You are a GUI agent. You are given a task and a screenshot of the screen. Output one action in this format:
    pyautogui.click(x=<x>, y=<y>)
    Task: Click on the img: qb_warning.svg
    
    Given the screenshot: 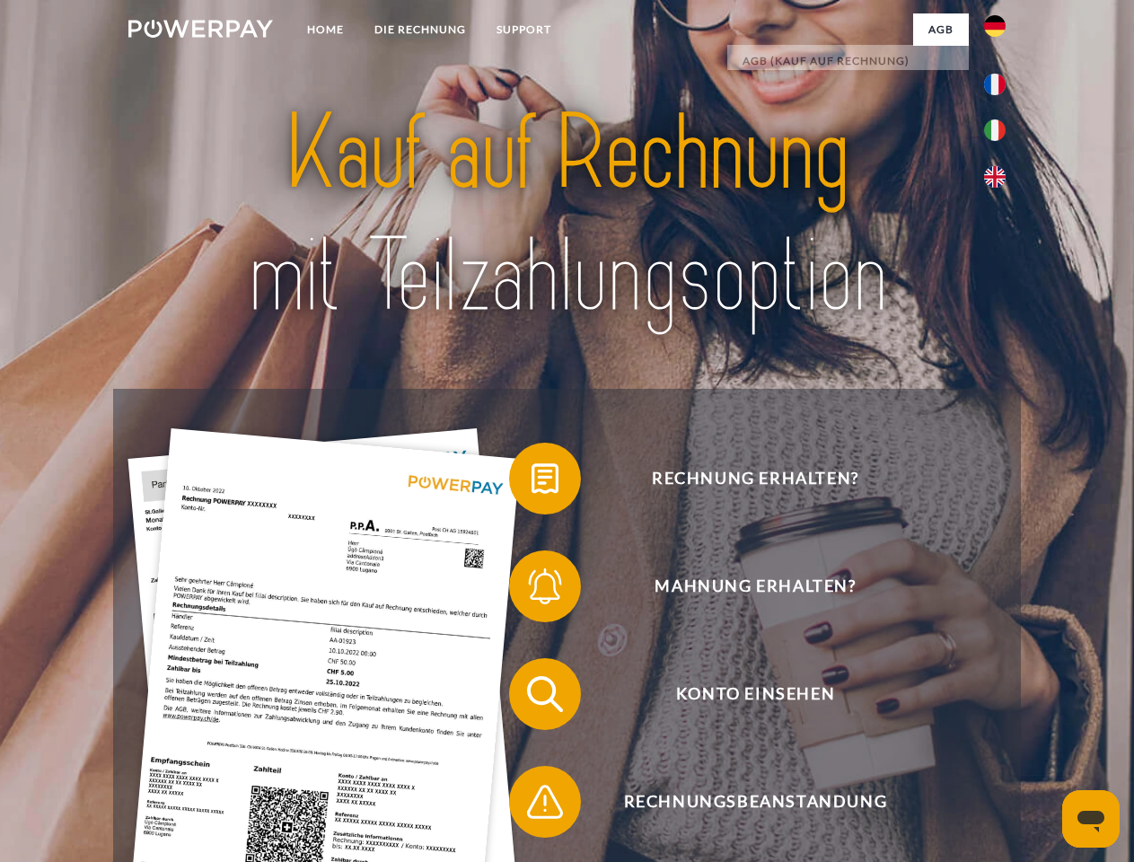 What is the action you would take?
    pyautogui.click(x=545, y=802)
    